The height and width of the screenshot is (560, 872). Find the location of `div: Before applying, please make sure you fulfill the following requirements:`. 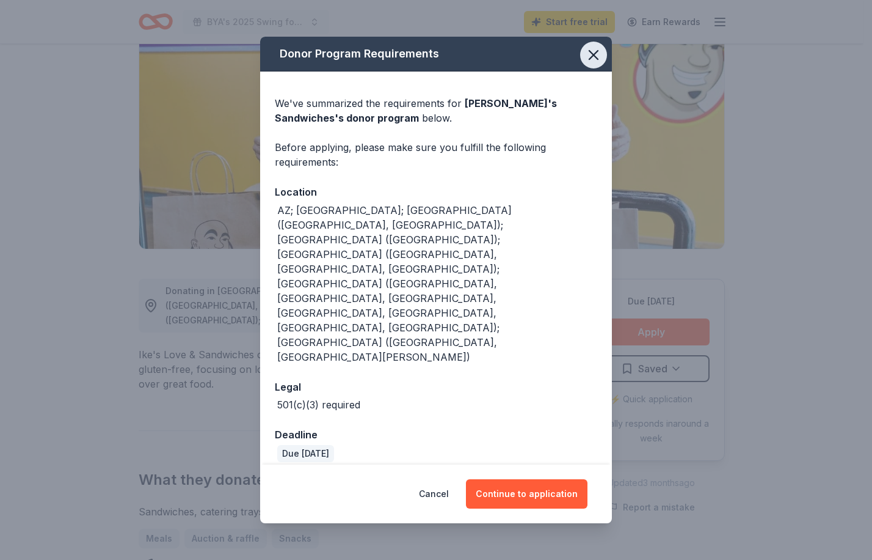

div: Before applying, please make sure you fulfill the following requirements: is located at coordinates (436, 155).